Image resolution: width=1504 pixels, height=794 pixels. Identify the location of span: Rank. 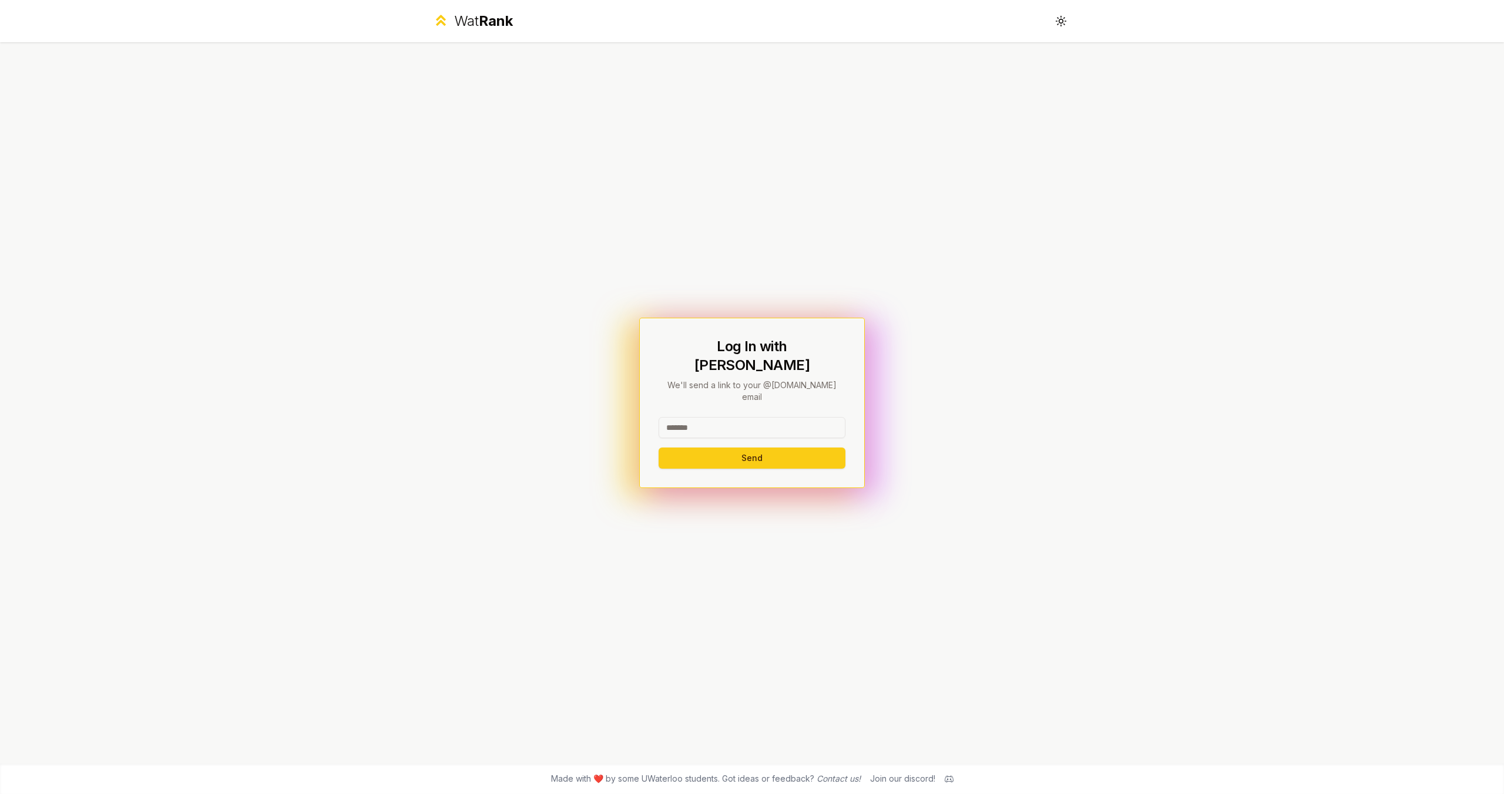
(496, 21).